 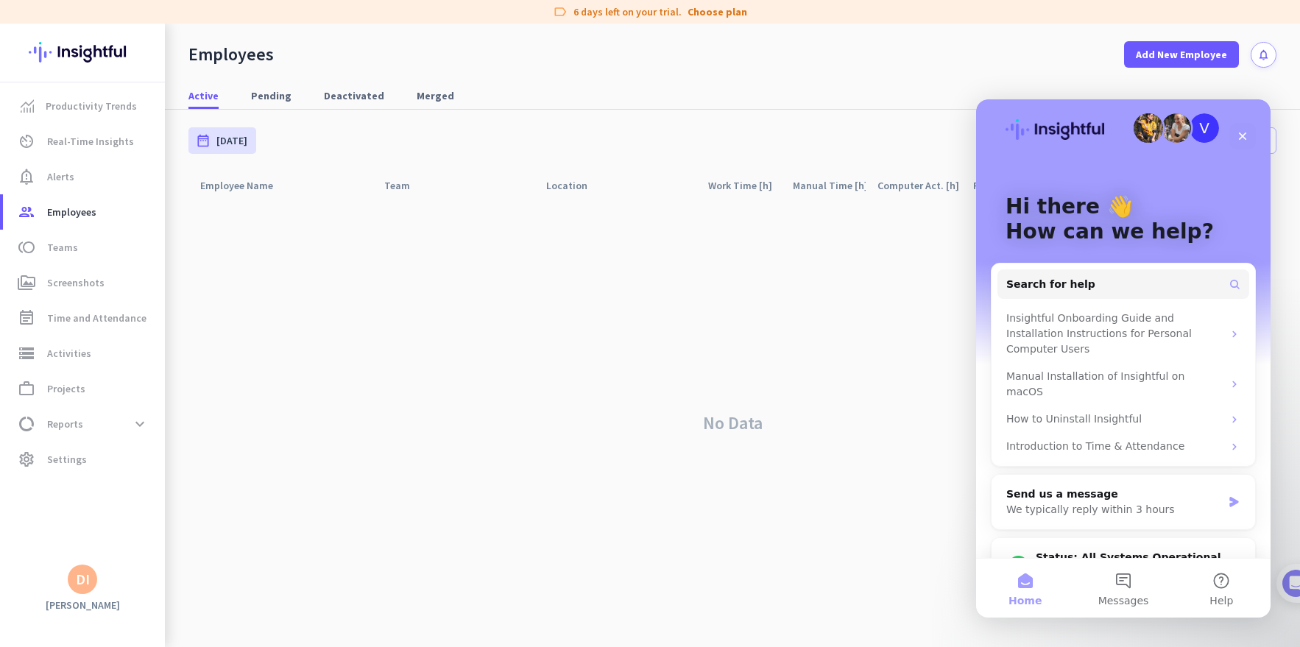 I want to click on p: Hi there 👋, so click(x=147, y=107).